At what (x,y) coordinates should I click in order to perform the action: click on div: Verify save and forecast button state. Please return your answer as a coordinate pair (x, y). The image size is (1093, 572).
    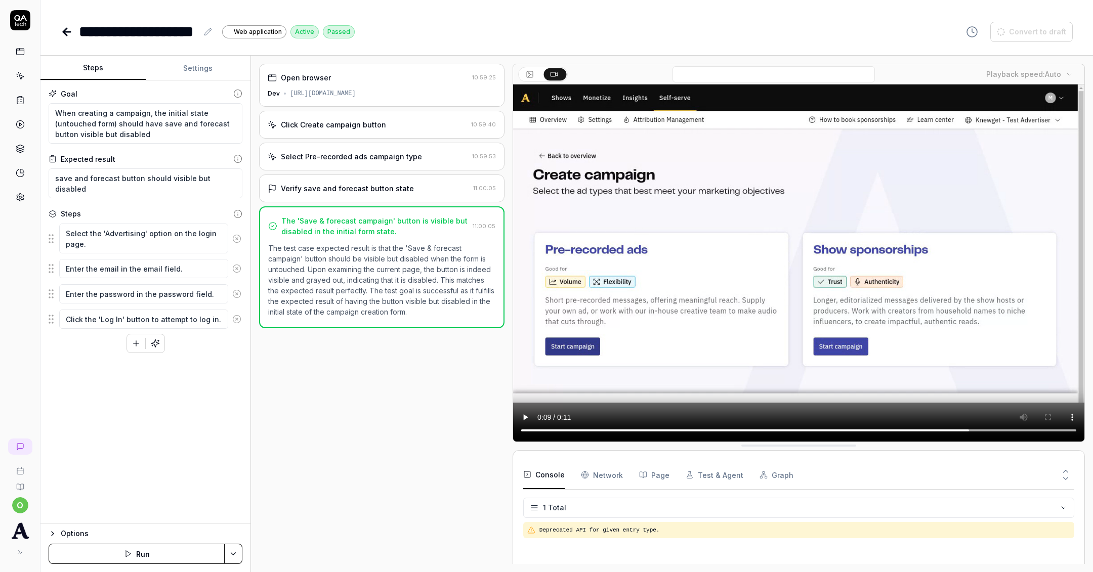
    Looking at the image, I should click on (347, 188).